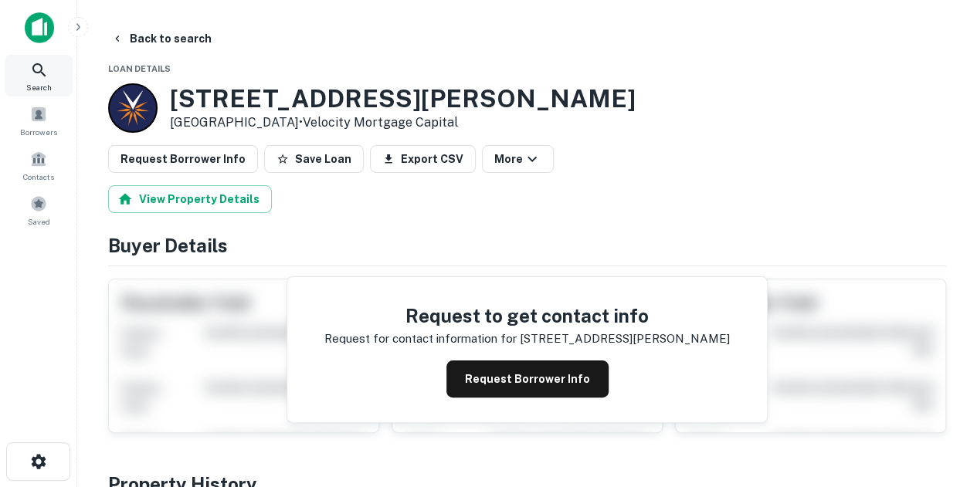 The image size is (977, 487). I want to click on span: Saved, so click(39, 222).